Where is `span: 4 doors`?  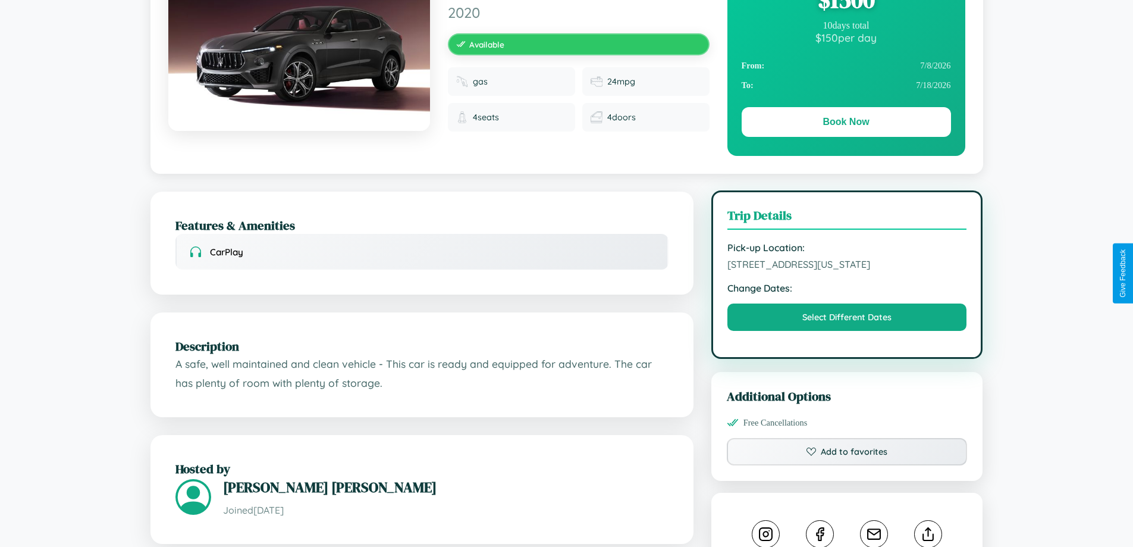 span: 4 doors is located at coordinates (622, 117).